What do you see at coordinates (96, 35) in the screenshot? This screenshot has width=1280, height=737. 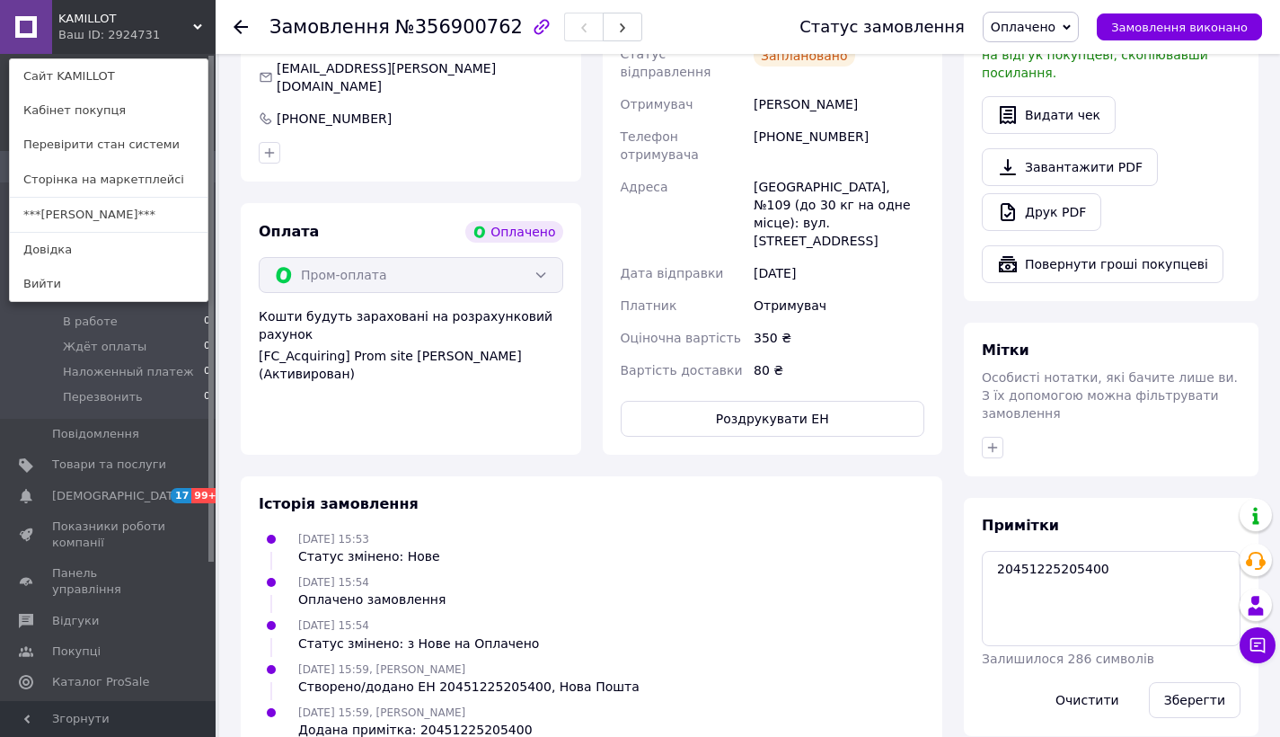 I see `div: Ваш ID: 2924731` at bounding box center [96, 35].